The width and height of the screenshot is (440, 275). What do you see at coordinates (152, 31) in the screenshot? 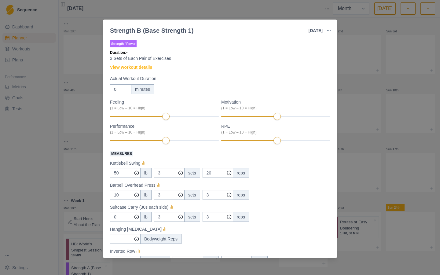
I see `div: Strength B (Base Strength 1)` at bounding box center [152, 31].